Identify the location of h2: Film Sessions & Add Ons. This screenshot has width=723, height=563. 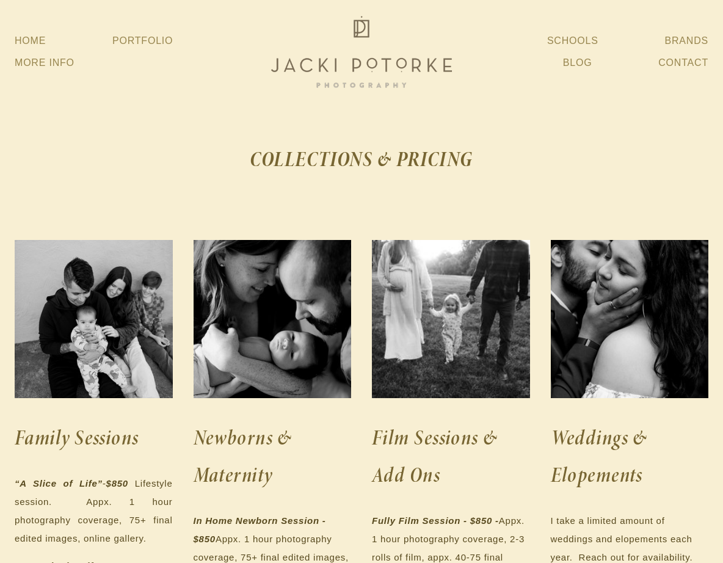
(450, 456).